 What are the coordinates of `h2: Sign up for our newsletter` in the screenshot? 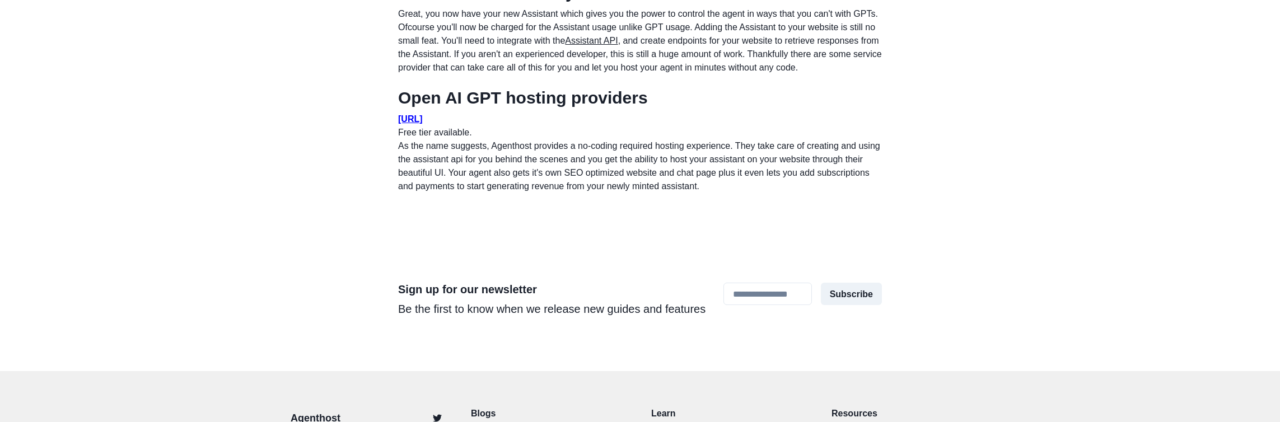 It's located at (552, 290).